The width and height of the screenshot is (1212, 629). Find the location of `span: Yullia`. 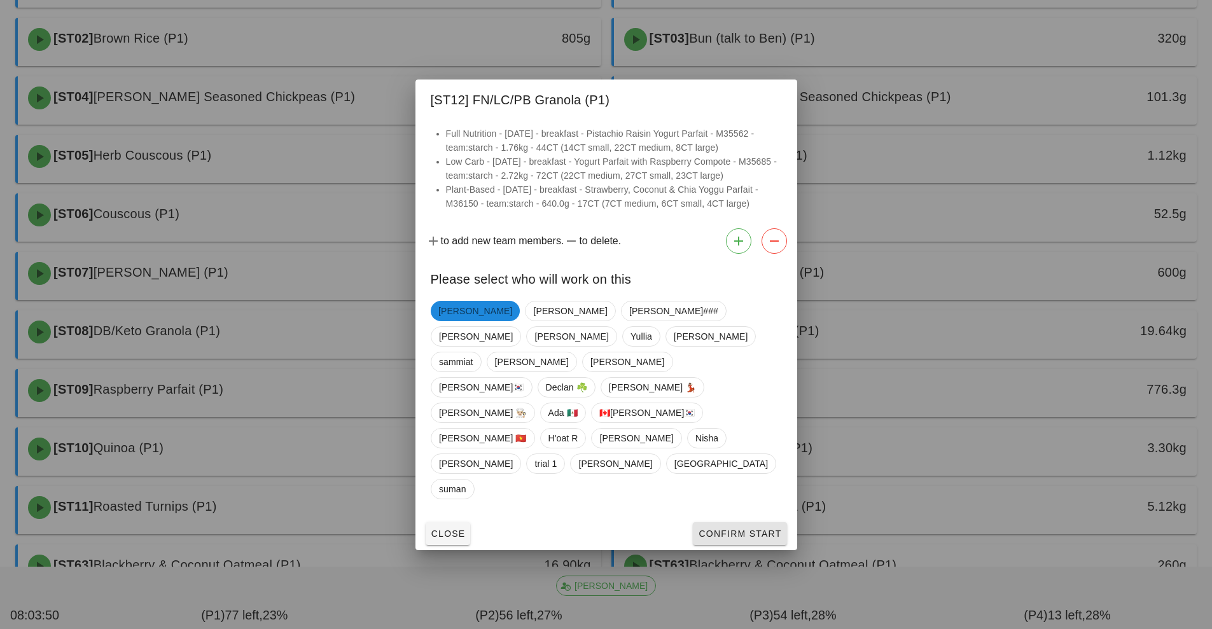

span: Yullia is located at coordinates (641, 336).